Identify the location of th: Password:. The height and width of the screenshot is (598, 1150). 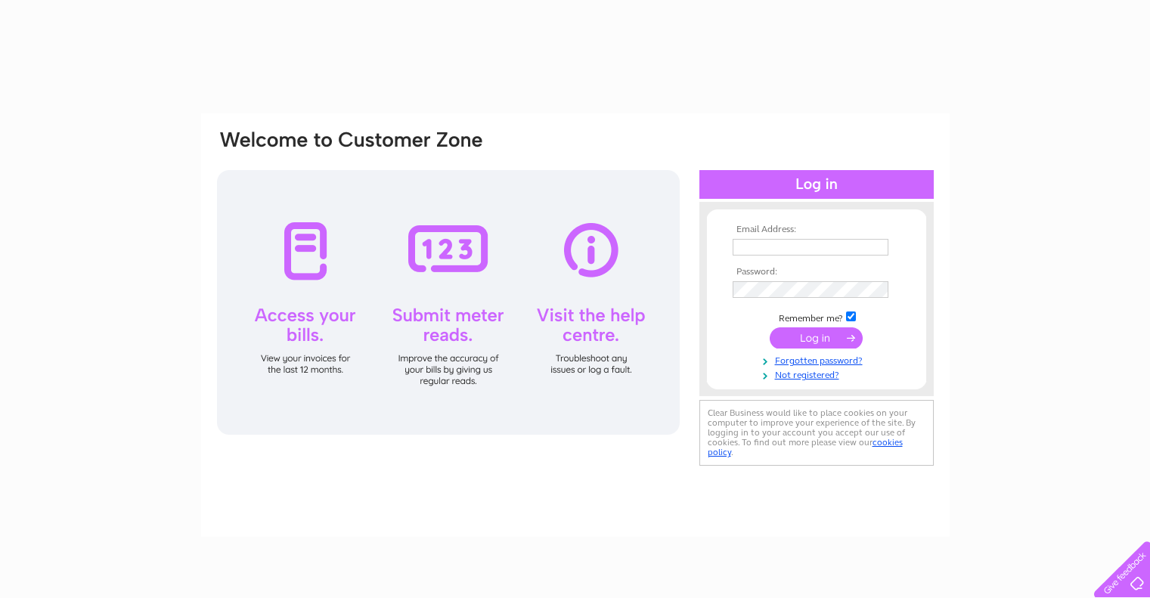
(817, 272).